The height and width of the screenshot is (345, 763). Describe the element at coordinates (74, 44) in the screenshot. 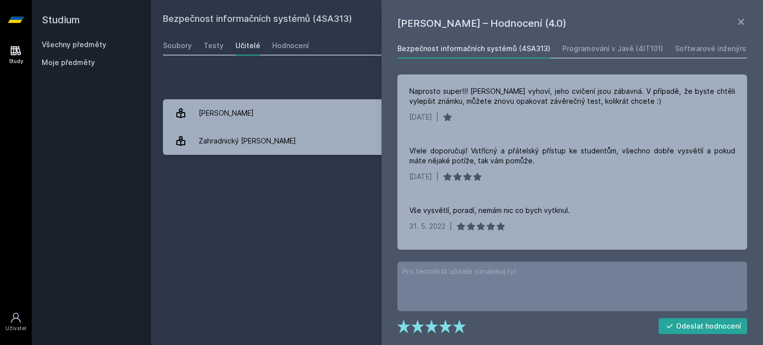

I see `a: Všechny předměty` at that location.